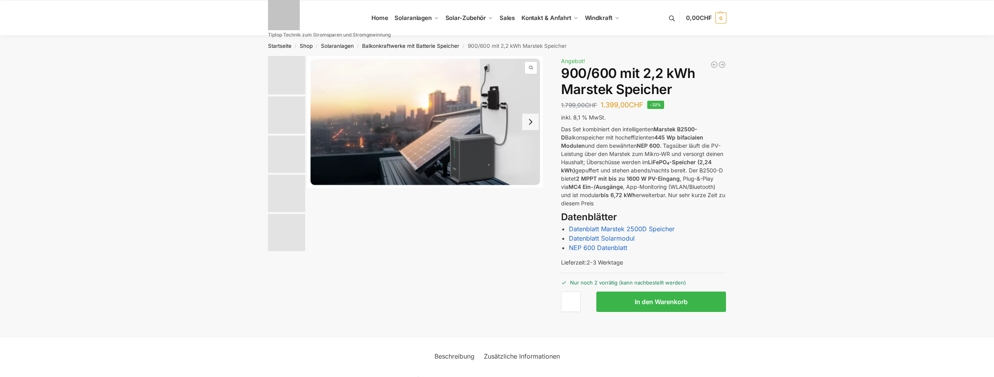 The height and width of the screenshot is (377, 994). Describe the element at coordinates (306, 46) in the screenshot. I see `a: Shop` at that location.